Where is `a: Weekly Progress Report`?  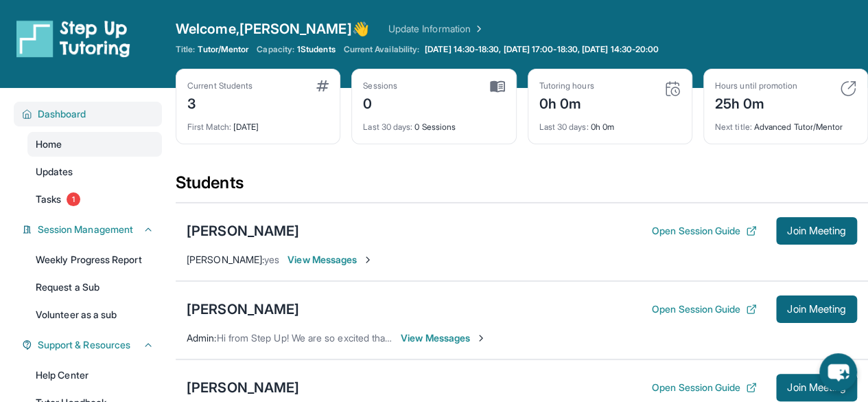 a: Weekly Progress Report is located at coordinates (95, 259).